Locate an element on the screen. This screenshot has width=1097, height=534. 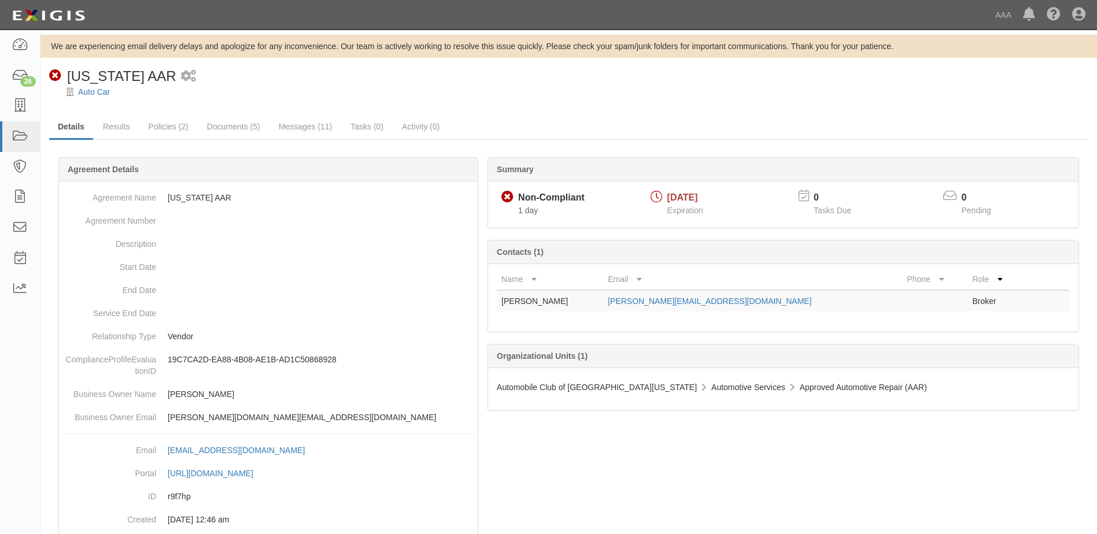
dt: Email is located at coordinates (110, 448).